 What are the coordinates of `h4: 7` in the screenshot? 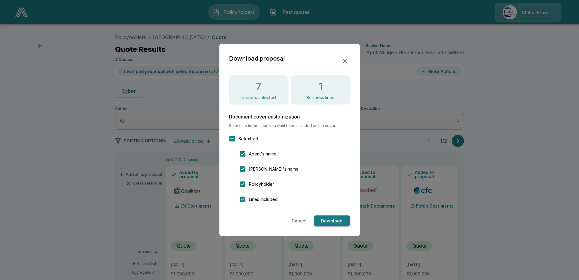 It's located at (259, 87).